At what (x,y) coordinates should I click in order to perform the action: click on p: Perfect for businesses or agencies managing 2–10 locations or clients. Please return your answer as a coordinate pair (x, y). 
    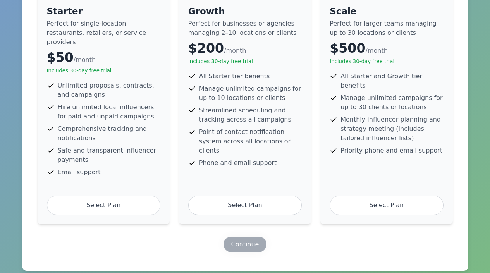
    Looking at the image, I should click on (245, 28).